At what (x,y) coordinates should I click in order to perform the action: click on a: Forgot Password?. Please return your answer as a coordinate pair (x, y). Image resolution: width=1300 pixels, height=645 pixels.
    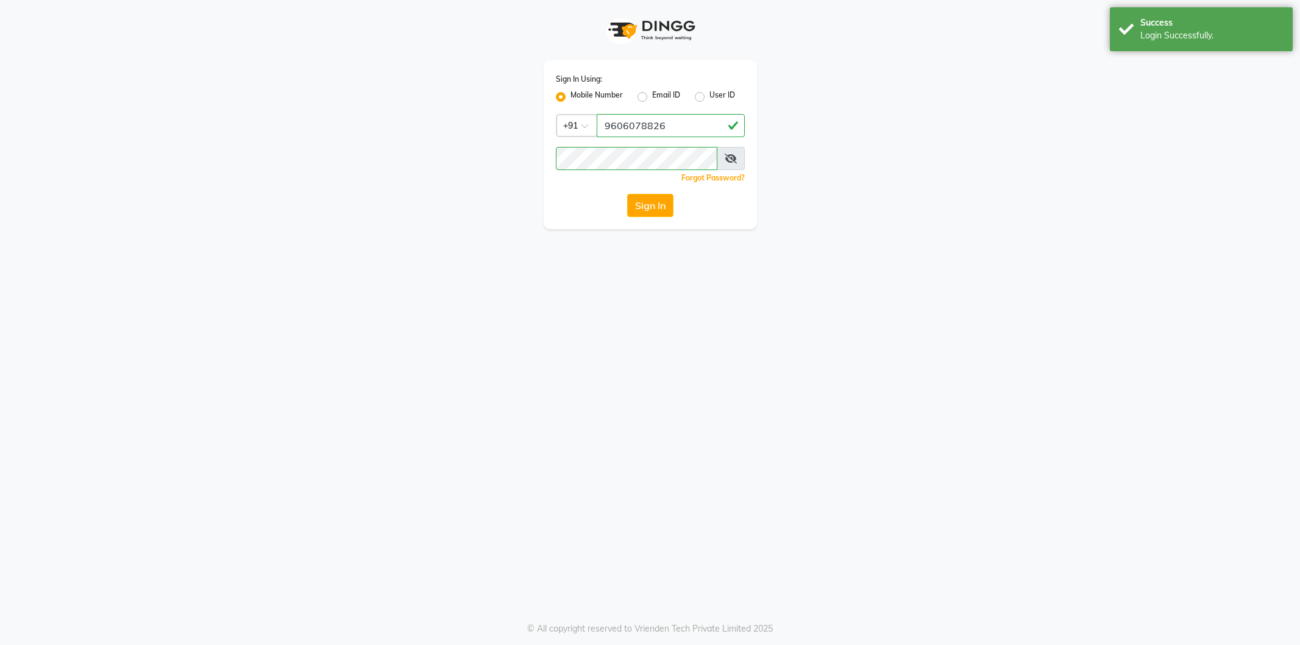
    Looking at the image, I should click on (713, 177).